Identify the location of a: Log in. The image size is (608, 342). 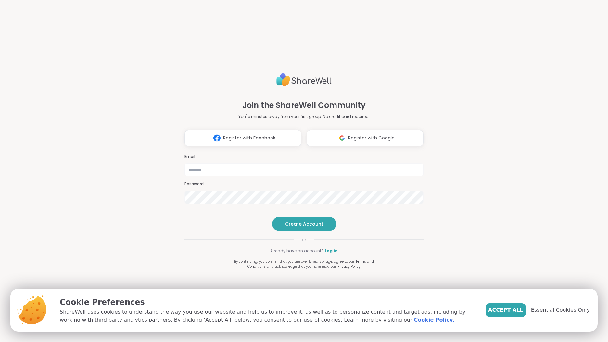
(331, 251).